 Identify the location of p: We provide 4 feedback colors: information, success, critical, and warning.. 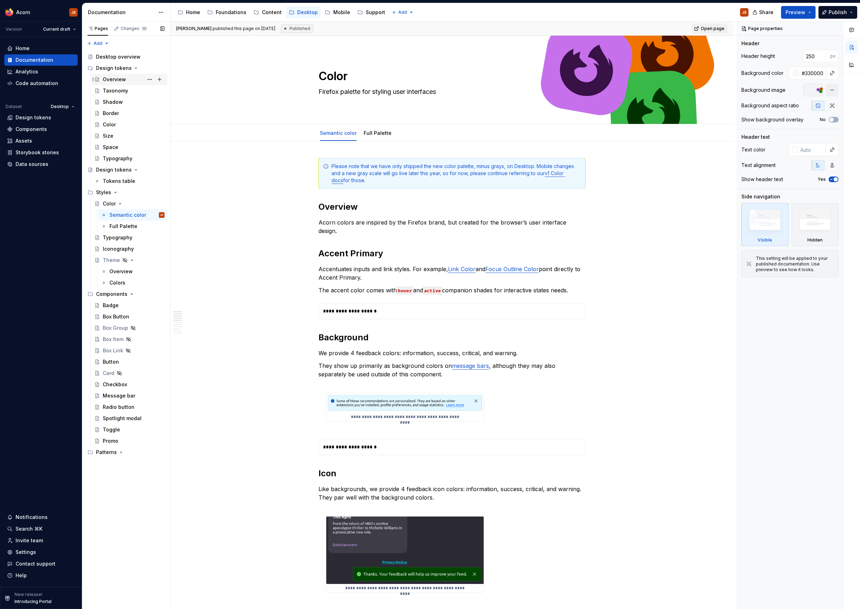
(452, 353).